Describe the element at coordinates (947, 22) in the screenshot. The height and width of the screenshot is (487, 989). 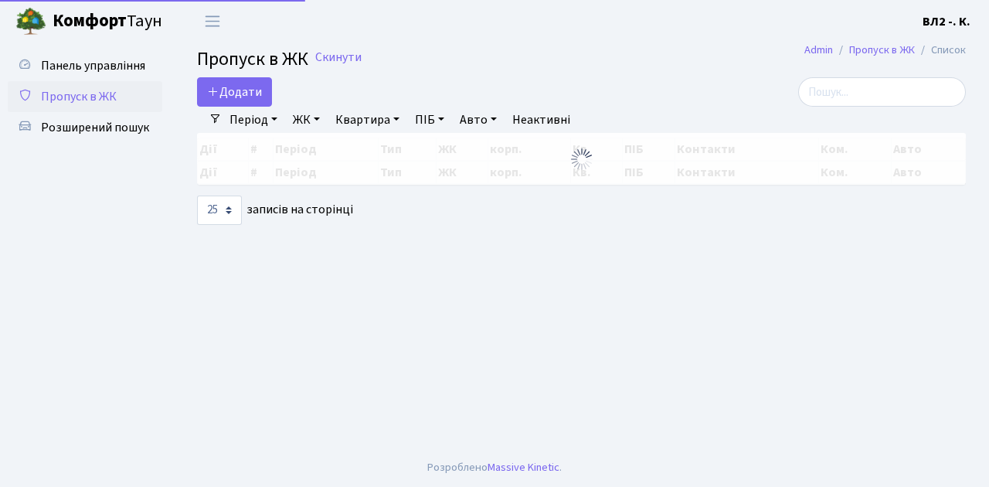
I see `a: ВЛ2 -. К.` at that location.